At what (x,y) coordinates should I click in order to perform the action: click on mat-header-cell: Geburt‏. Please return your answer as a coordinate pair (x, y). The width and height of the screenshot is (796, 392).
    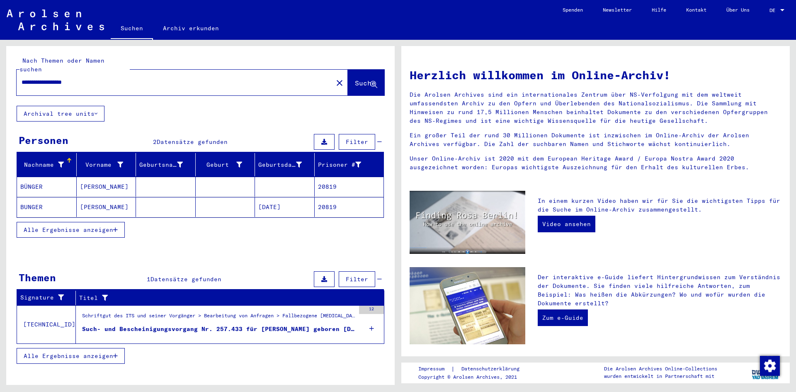
    Looking at the image, I should click on (225, 165).